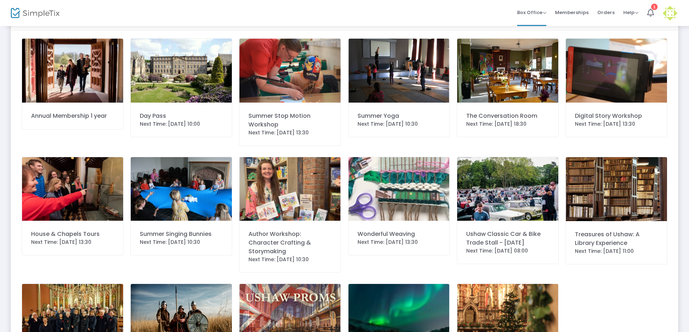 The width and height of the screenshot is (689, 332). Describe the element at coordinates (181, 116) in the screenshot. I see `div: Day Pass` at that location.